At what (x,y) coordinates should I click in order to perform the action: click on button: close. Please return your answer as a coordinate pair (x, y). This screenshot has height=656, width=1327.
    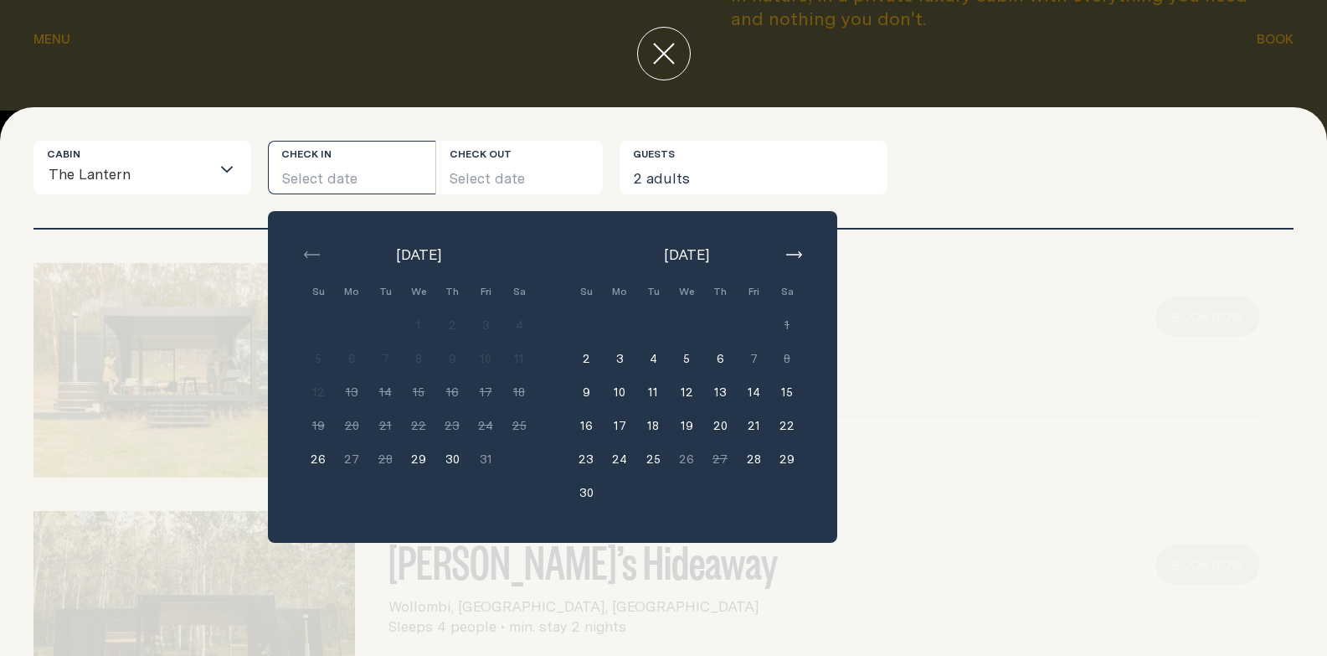
    Looking at the image, I should click on (664, 54).